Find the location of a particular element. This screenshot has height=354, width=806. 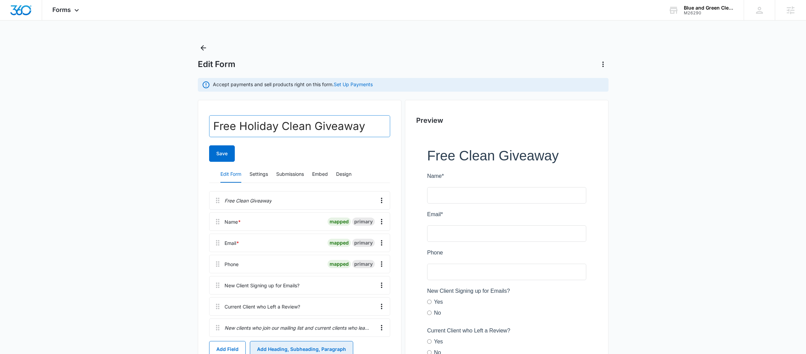

input: Form Name is located at coordinates (300, 126).